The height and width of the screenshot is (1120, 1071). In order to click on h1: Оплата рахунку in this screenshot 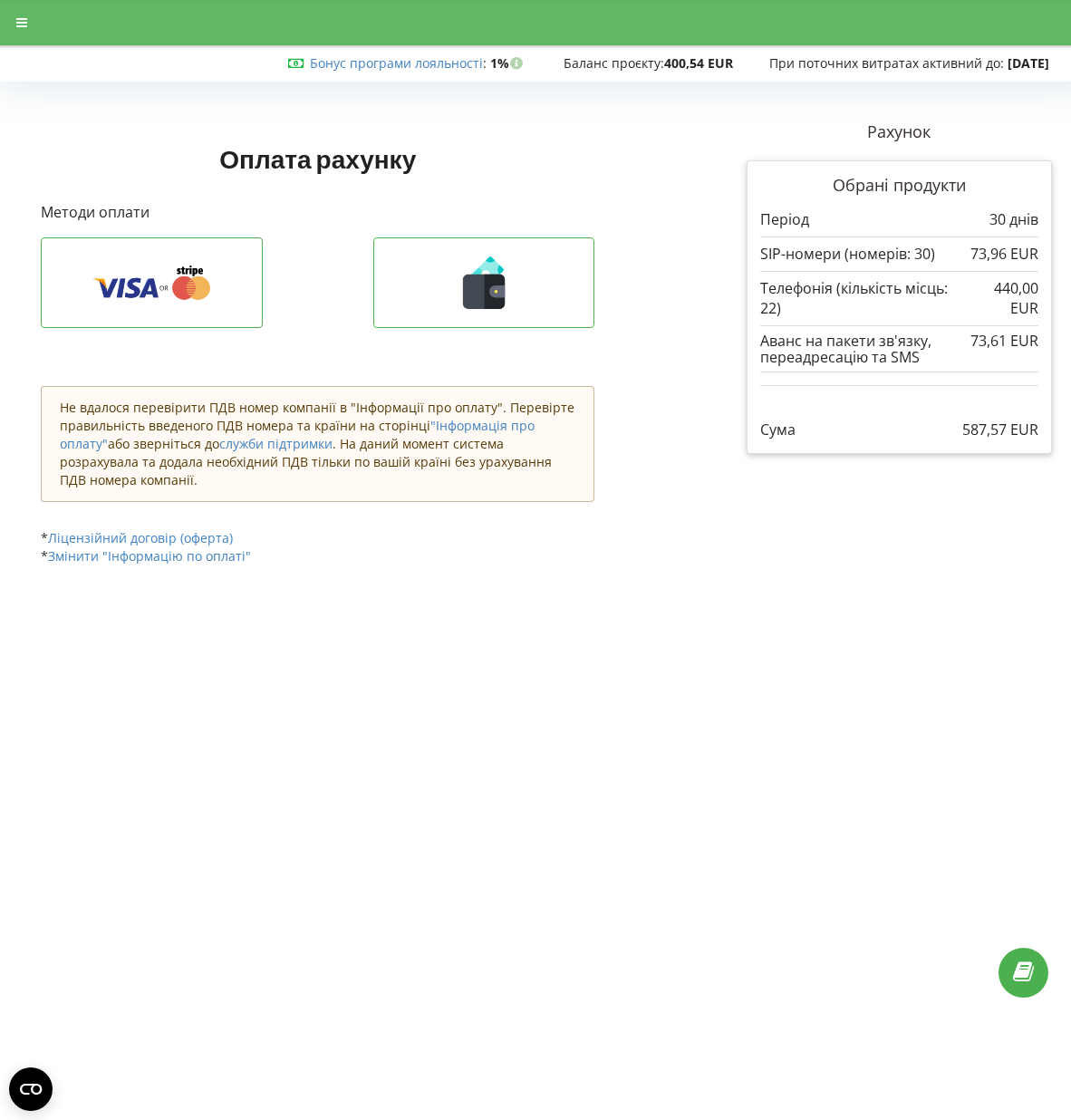, I will do `click(317, 159)`.